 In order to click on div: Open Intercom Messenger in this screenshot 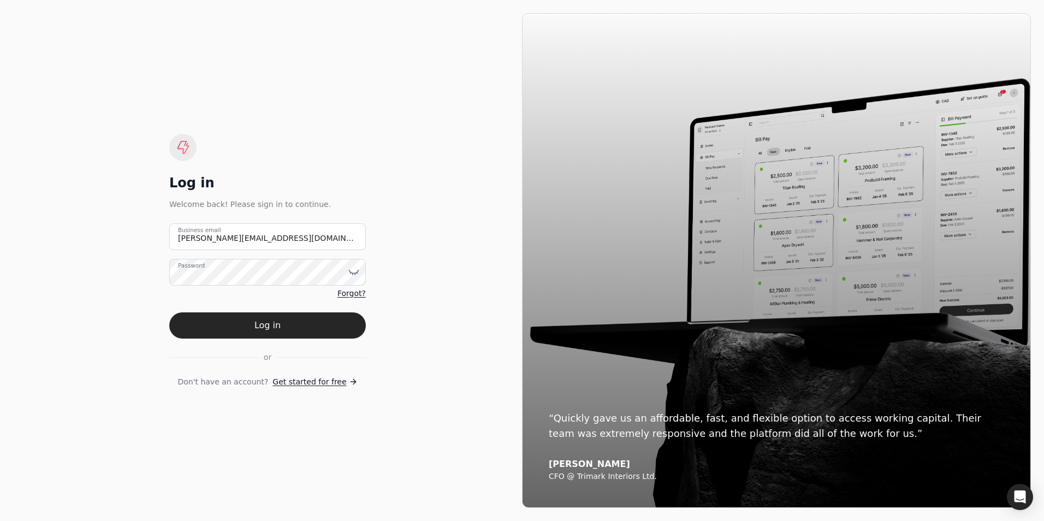, I will do `click(1020, 497)`.